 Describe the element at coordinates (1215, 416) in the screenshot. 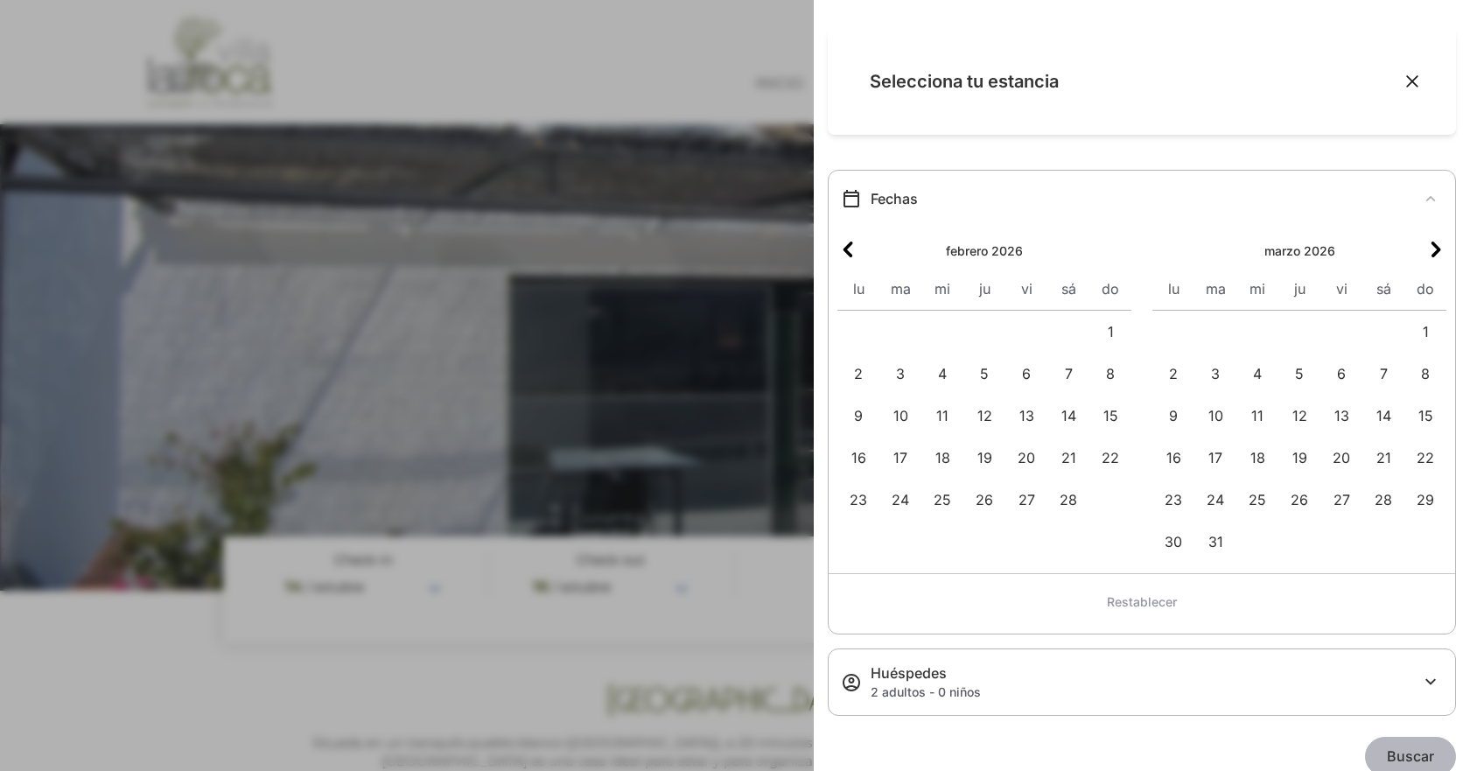

I see `button: Seleccionar martes, 10 de marzo de 2026, disponible` at that location.